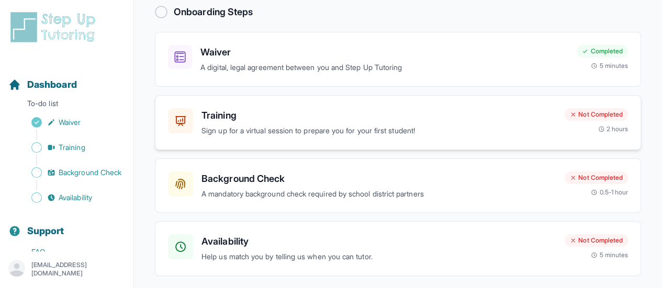  What do you see at coordinates (379, 194) in the screenshot?
I see `p: A mandatory background check required by school district partners` at bounding box center [379, 194].